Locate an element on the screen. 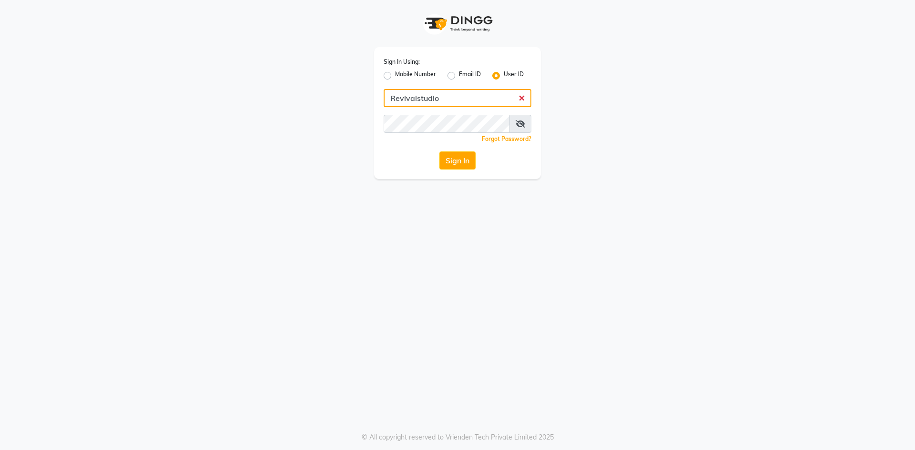 The width and height of the screenshot is (915, 450). label: Mobile Number is located at coordinates (415, 76).